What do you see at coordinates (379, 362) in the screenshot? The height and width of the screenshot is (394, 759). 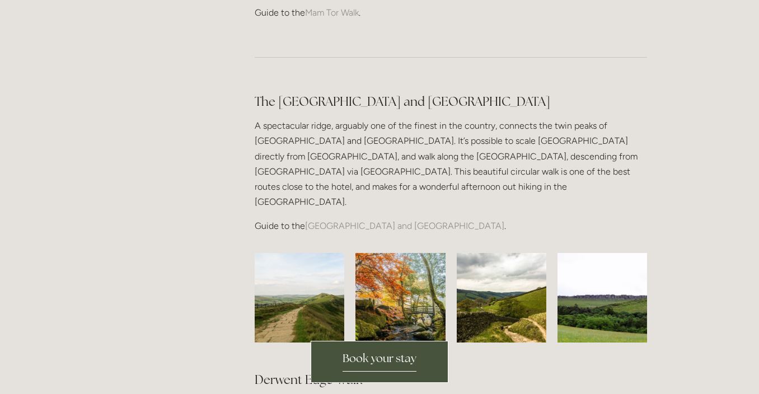 I see `a: Book your stay` at bounding box center [379, 362].